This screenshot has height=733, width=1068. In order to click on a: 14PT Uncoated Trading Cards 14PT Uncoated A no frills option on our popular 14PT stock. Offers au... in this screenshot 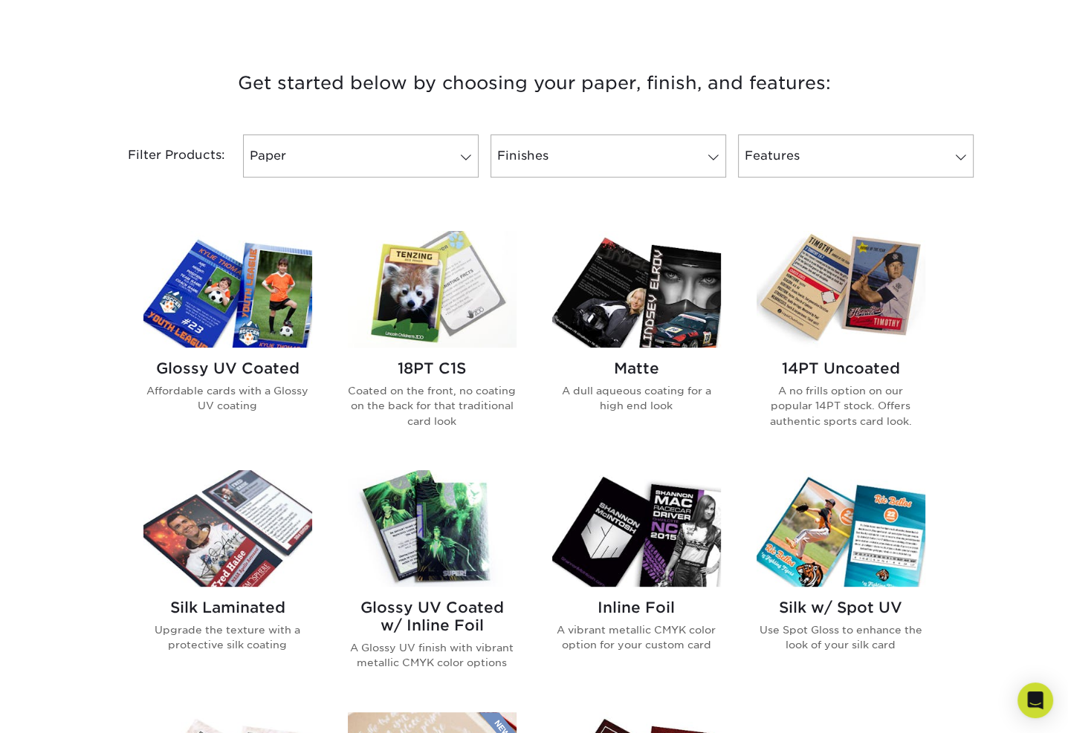, I will do `click(840, 342)`.